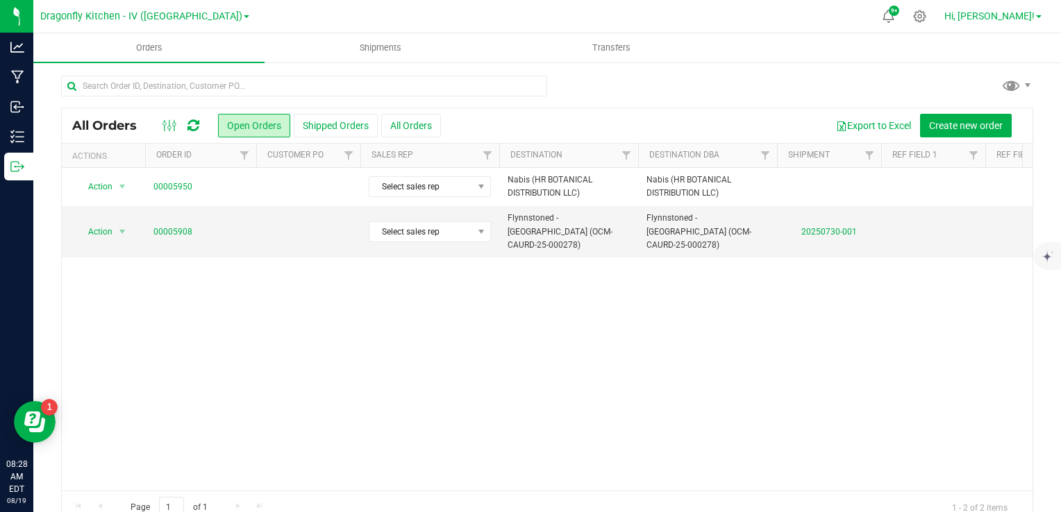  I want to click on input: Search Order ID, Destination, Customer PO..., so click(304, 86).